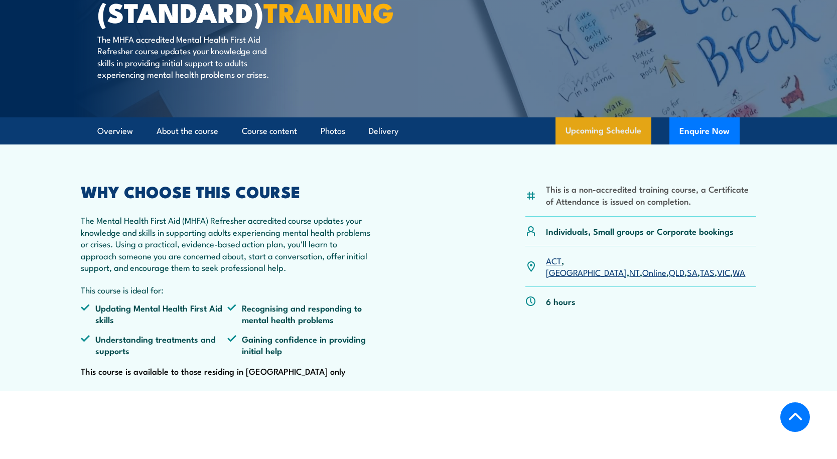 This screenshot has width=837, height=459. I want to click on li: Gaining confidence in providing initial help, so click(301, 345).